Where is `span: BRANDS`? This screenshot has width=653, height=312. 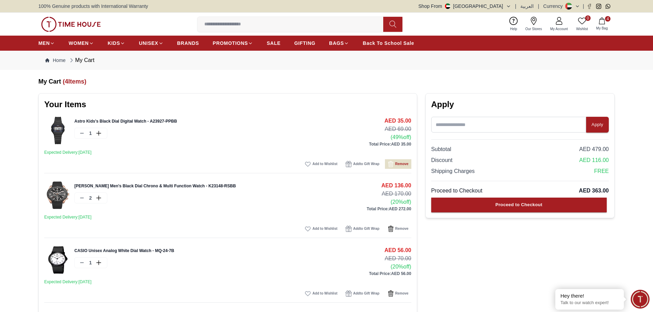
span: BRANDS is located at coordinates (188, 43).